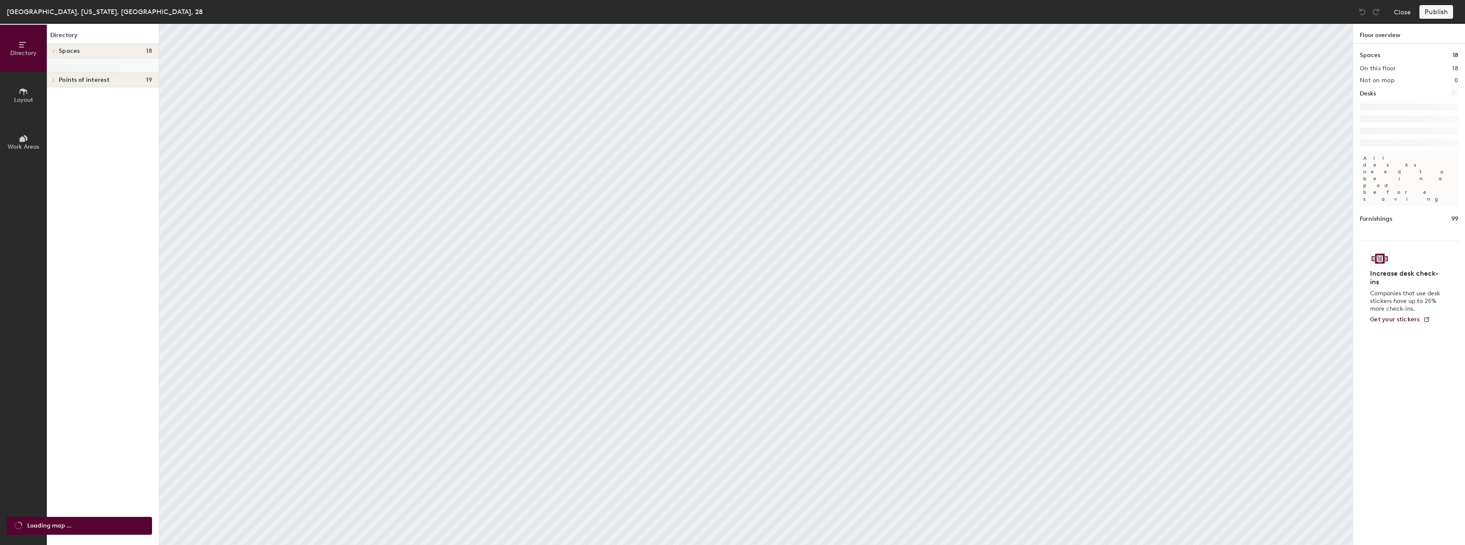  Describe the element at coordinates (149, 51) in the screenshot. I see `span: 18` at that location.